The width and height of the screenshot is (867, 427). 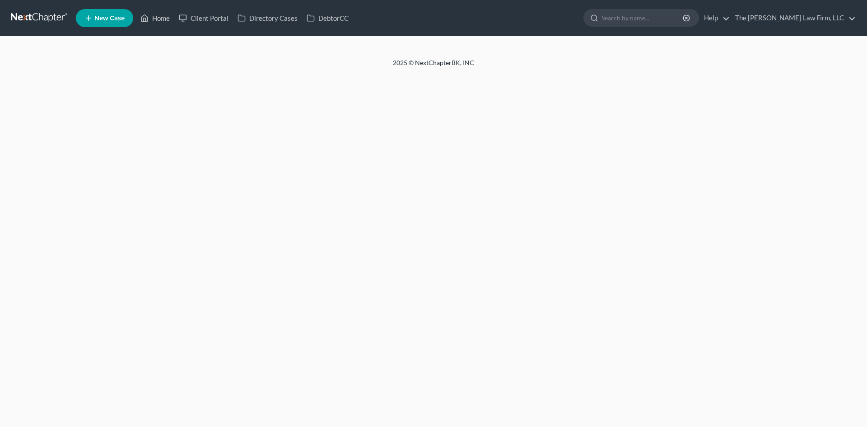 I want to click on a: Directory Cases, so click(x=267, y=18).